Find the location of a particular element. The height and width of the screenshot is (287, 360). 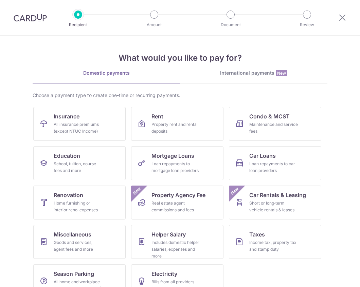

div: Home furnishing or interior reno-expenses is located at coordinates (78, 207).